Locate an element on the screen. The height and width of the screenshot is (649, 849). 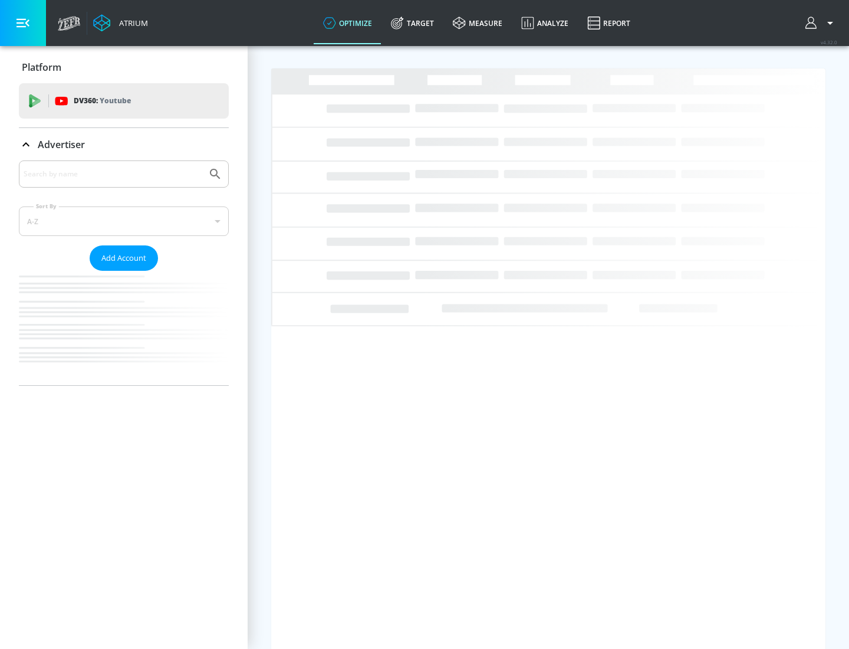
a: Atrium is located at coordinates (120, 23).